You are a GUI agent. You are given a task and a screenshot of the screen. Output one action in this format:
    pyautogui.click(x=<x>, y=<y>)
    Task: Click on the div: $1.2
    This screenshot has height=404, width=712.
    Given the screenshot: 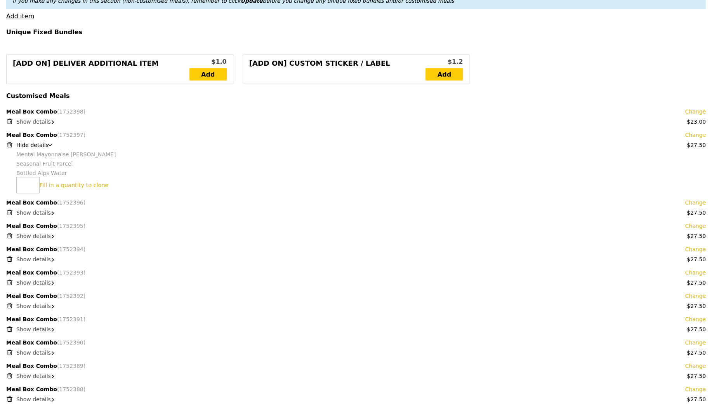 What is the action you would take?
    pyautogui.click(x=444, y=62)
    